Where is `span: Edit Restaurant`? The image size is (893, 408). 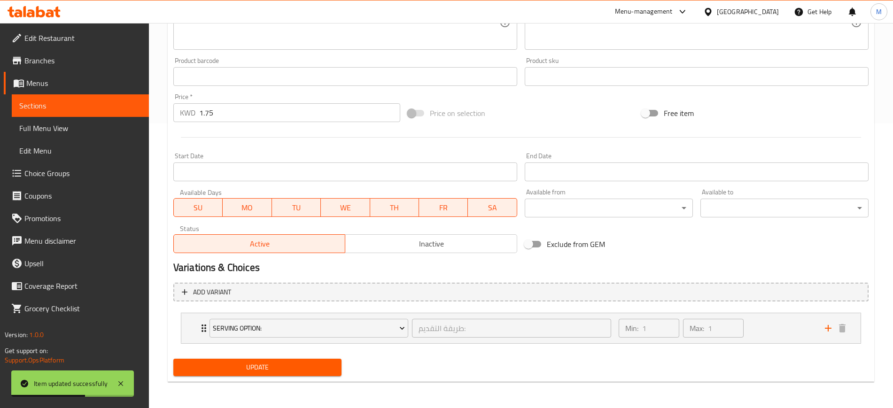
span: Edit Restaurant is located at coordinates (83, 38).